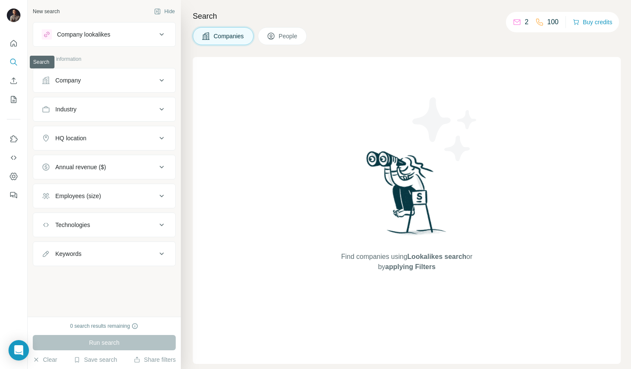 The height and width of the screenshot is (369, 631). What do you see at coordinates (68, 80) in the screenshot?
I see `div: Company` at bounding box center [68, 80].